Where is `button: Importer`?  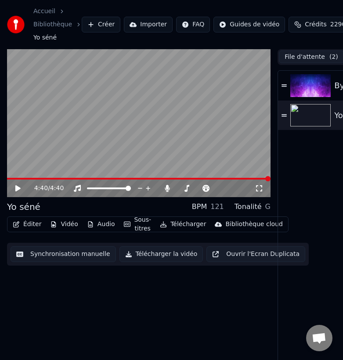
button: Importer is located at coordinates (148, 25).